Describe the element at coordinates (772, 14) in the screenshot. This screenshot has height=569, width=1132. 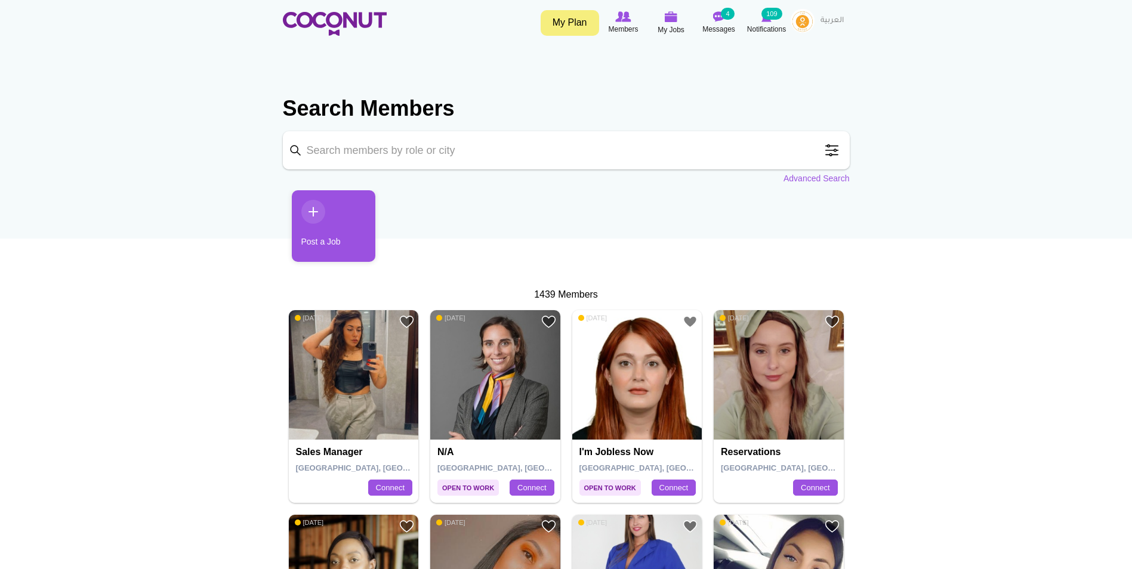
I see `small: 109` at that location.